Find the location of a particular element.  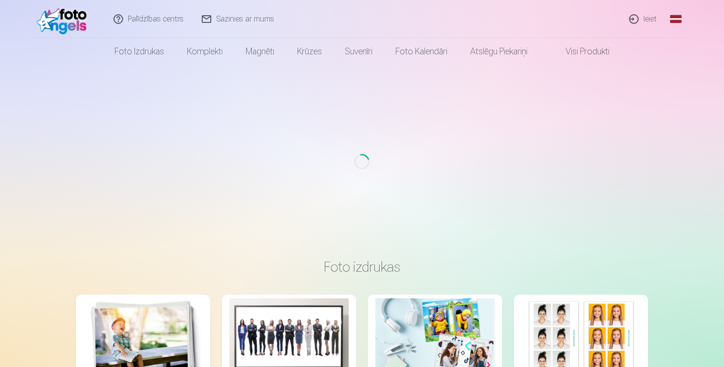

h3: Foto izdrukas is located at coordinates (362, 267).